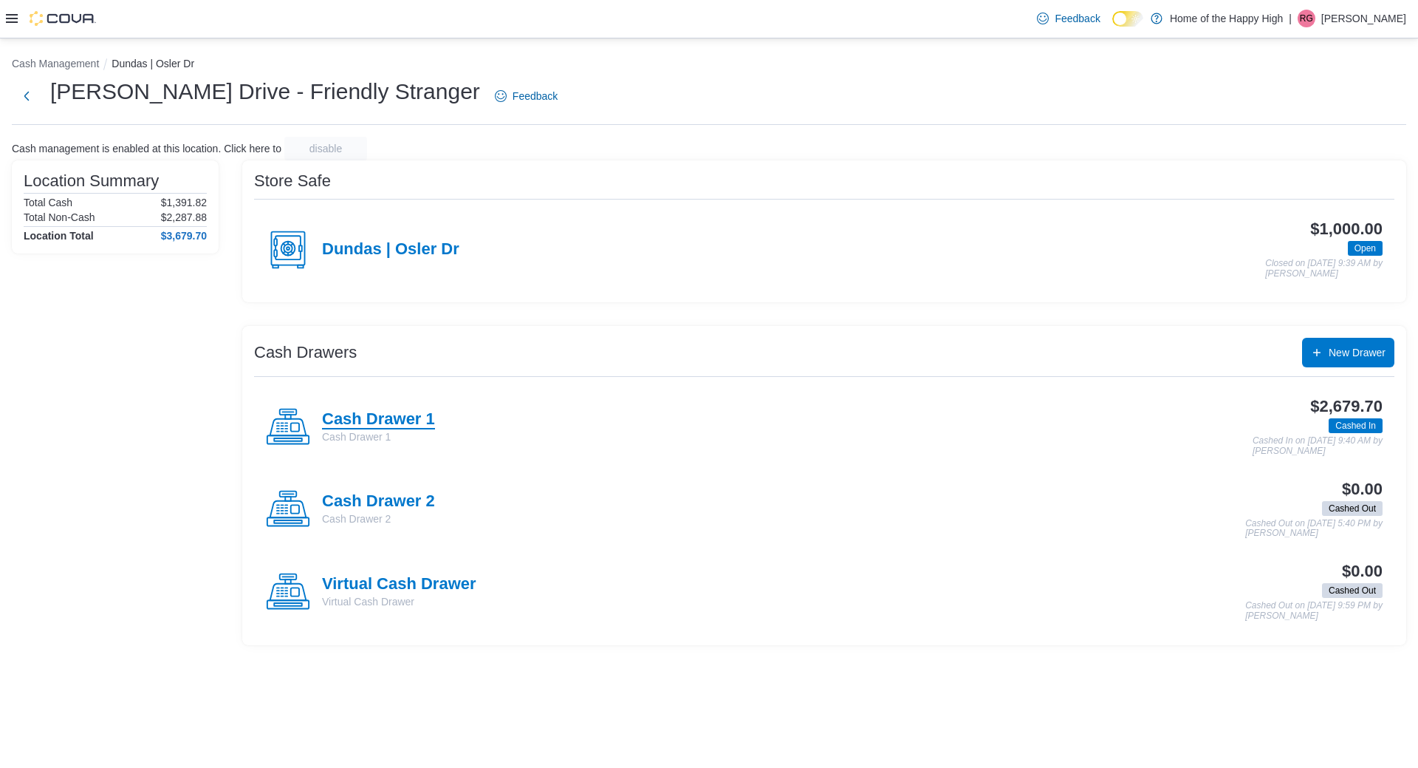  What do you see at coordinates (1347, 229) in the screenshot?
I see `h3: $1,000.00` at bounding box center [1347, 229].